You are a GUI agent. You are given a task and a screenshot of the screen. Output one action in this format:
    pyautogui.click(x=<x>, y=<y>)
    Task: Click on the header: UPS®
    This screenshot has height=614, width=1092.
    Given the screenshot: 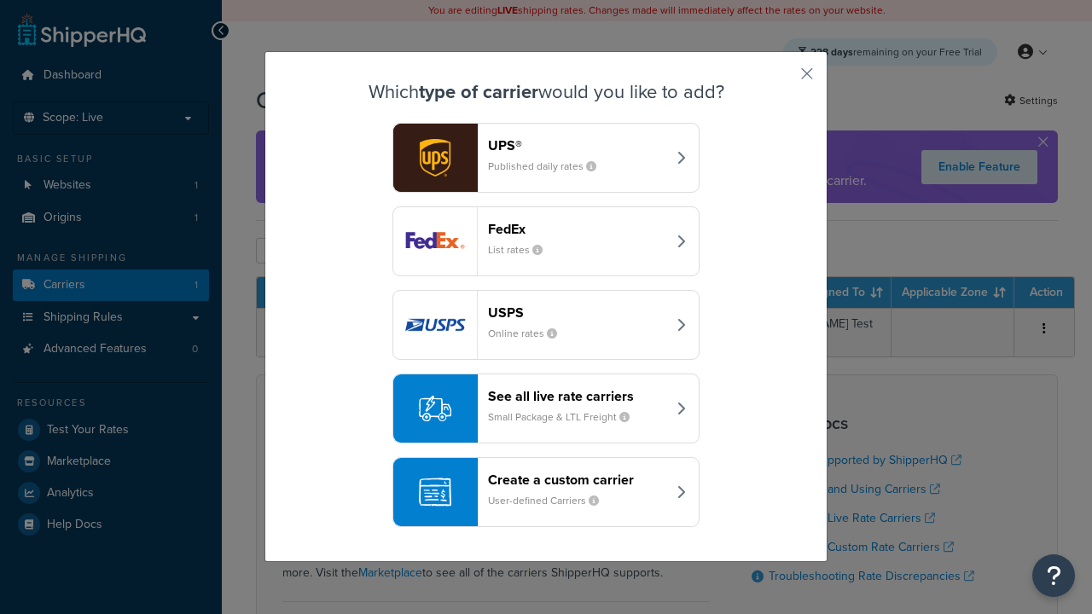 What is the action you would take?
    pyautogui.click(x=577, y=145)
    